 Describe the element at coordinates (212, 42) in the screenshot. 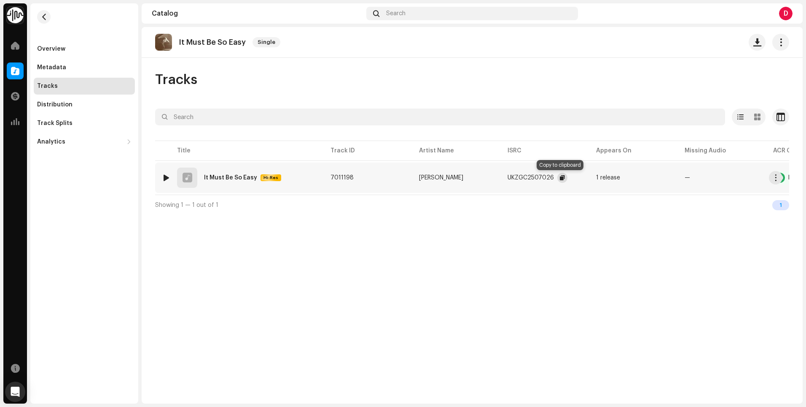

I see `p: It Must Be So Easy` at that location.